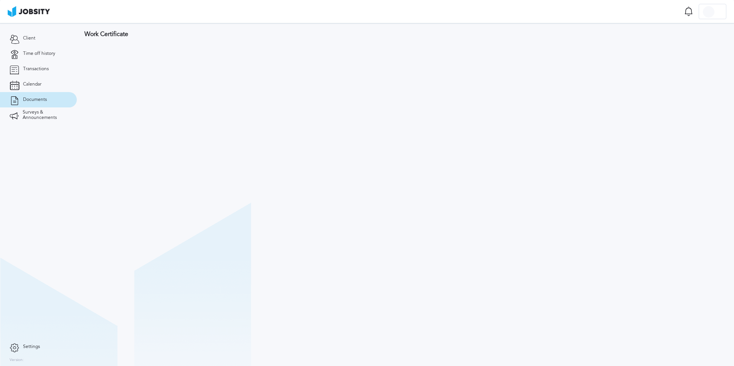 The image size is (734, 366). Describe the element at coordinates (29, 38) in the screenshot. I see `span: Client` at that location.